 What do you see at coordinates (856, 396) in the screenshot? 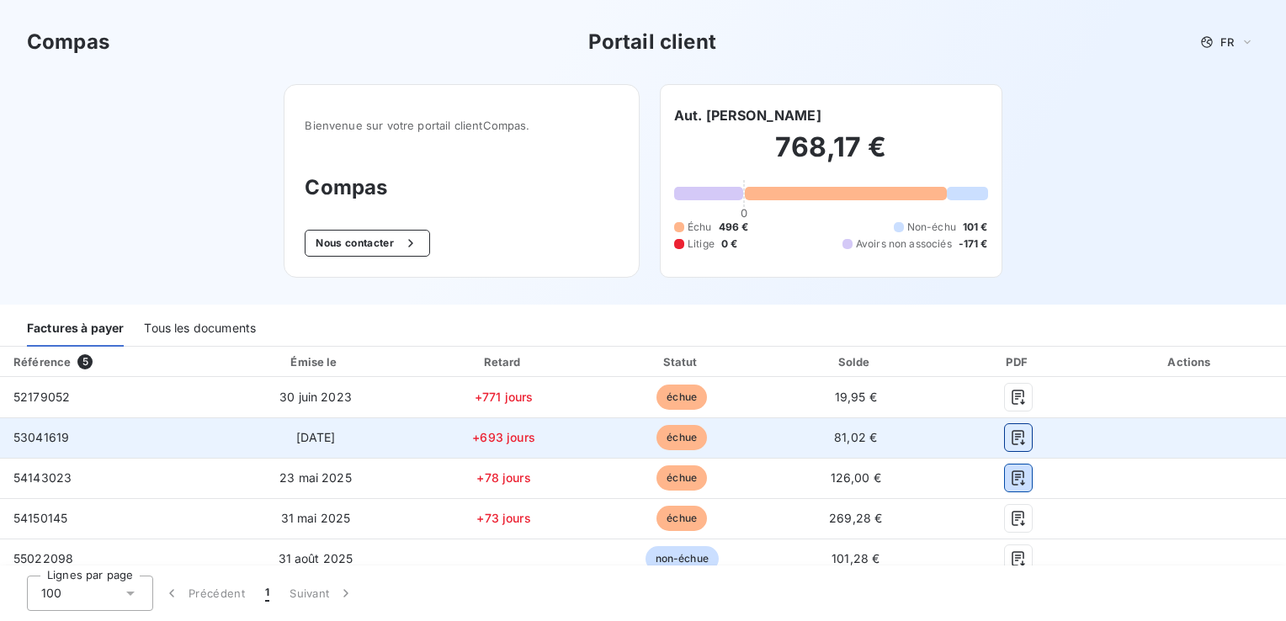
I see `span: 19,95 €` at bounding box center [856, 396].